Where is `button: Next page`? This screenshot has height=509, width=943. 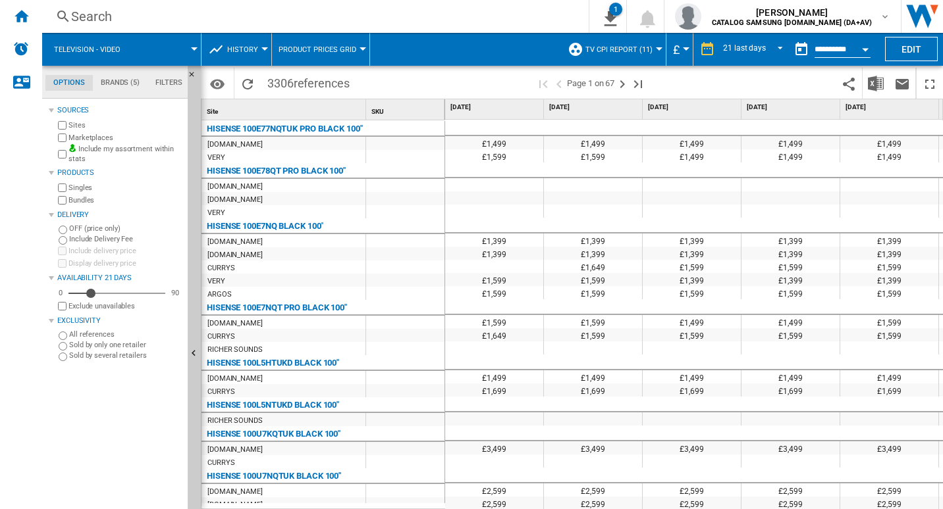
button: Next page is located at coordinates (622, 83).